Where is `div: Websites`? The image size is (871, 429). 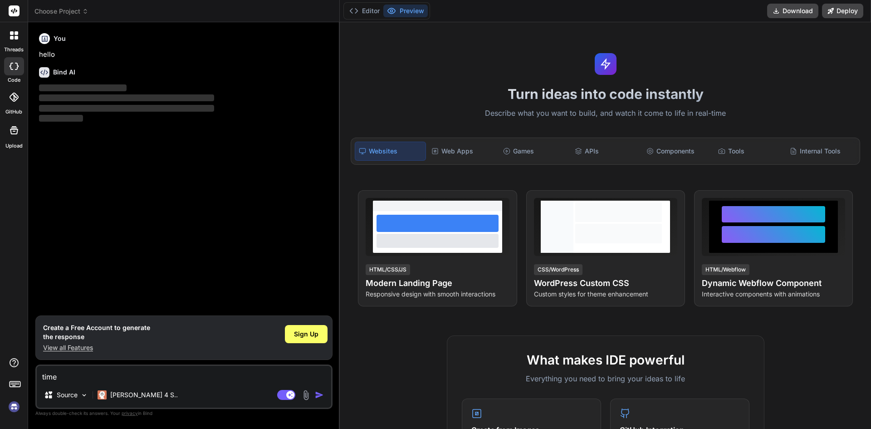 div: Websites is located at coordinates (390, 151).